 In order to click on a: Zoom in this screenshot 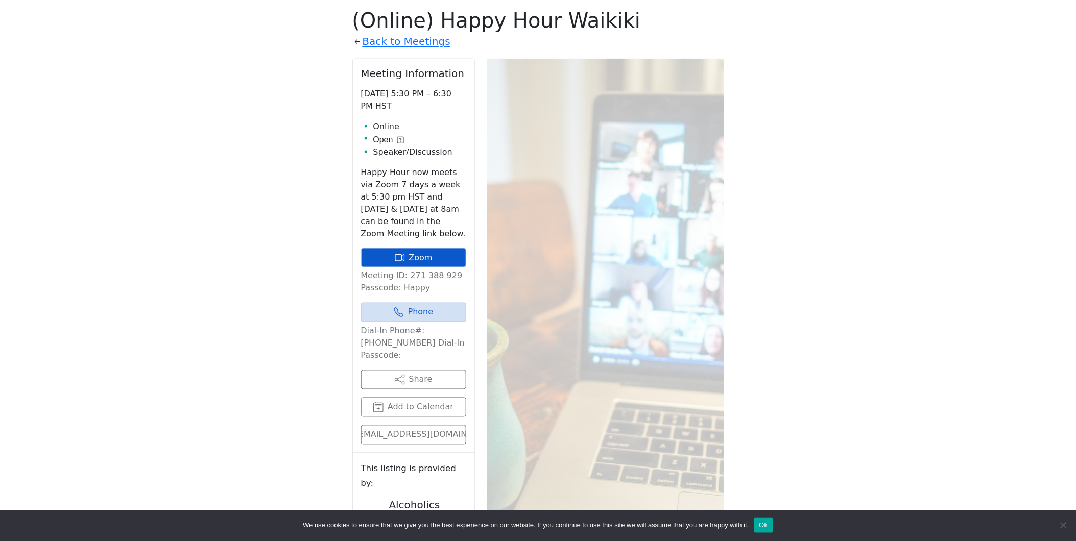, I will do `click(414, 258)`.